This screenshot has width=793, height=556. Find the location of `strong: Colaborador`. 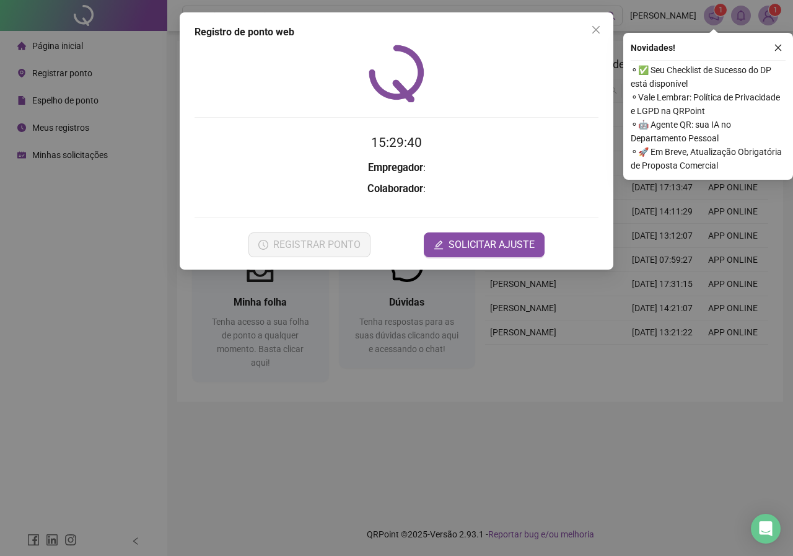

strong: Colaborador is located at coordinates (396, 188).